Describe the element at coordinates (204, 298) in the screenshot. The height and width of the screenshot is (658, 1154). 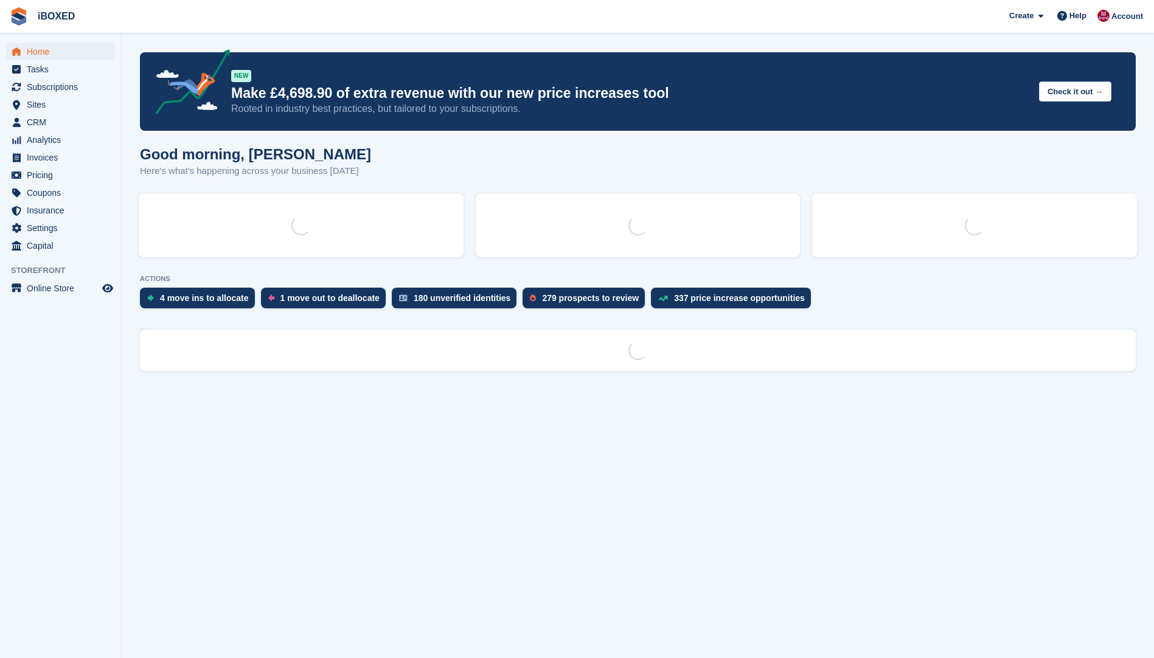
I see `div: 4 move ins to allocate` at that location.